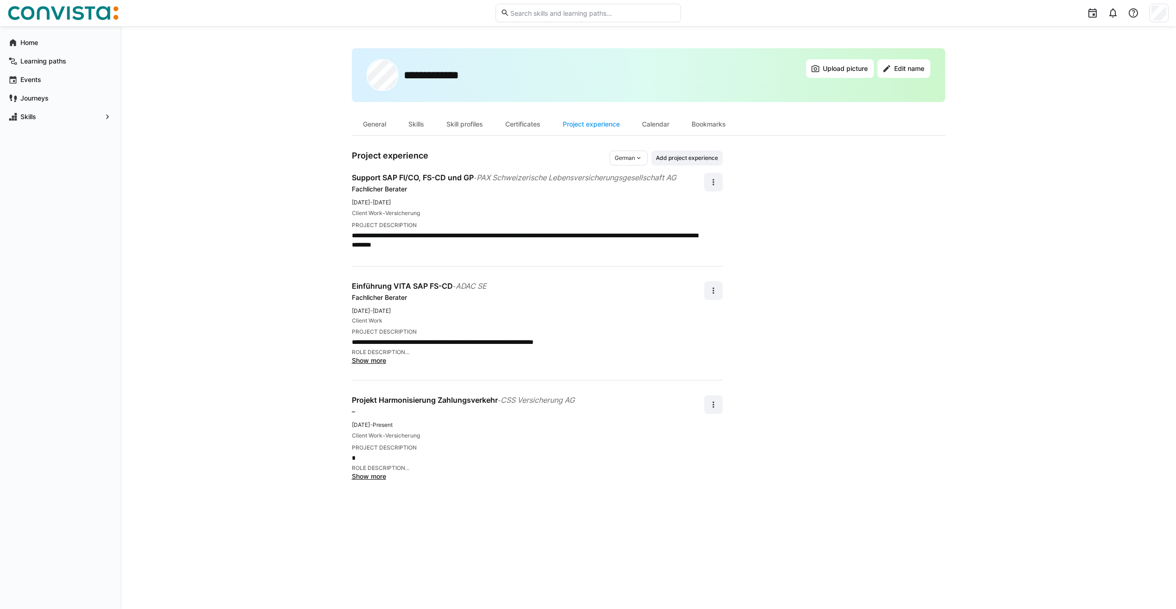 This screenshot has height=609, width=1176. I want to click on span: German, so click(625, 158).